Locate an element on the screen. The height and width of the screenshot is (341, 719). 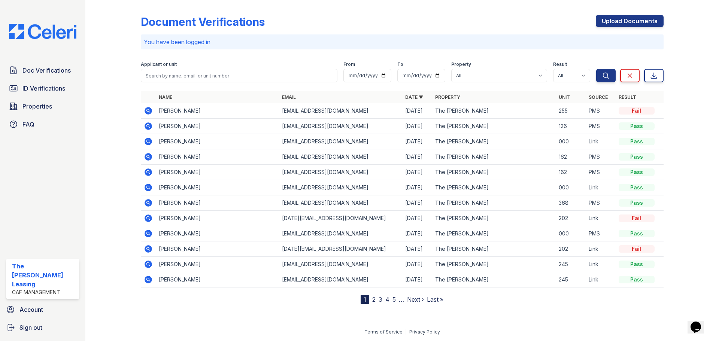
a: 5 is located at coordinates (394, 300).